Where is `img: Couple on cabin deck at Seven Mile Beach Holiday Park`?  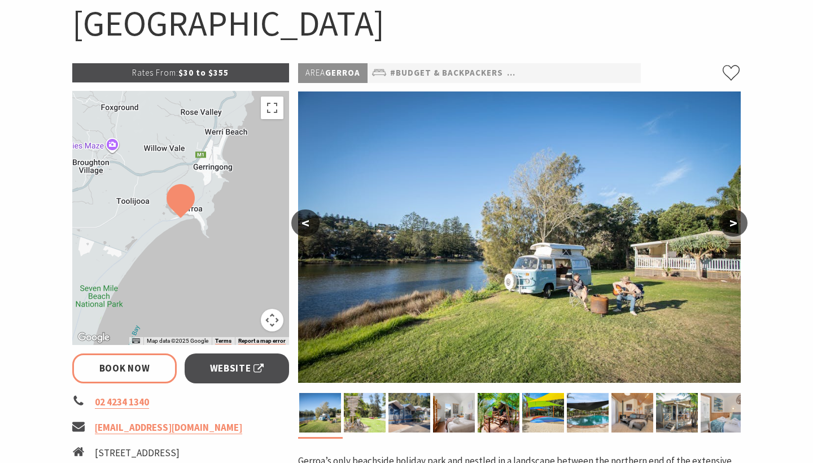
img: Couple on cabin deck at Seven Mile Beach Holiday Park is located at coordinates (677, 413).